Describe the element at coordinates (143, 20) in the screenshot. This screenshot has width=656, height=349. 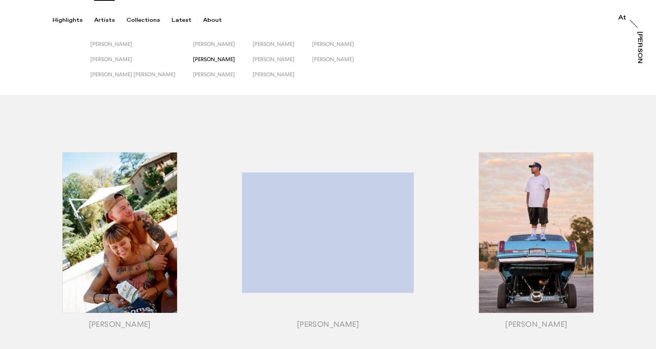
I see `div: Collections` at that location.